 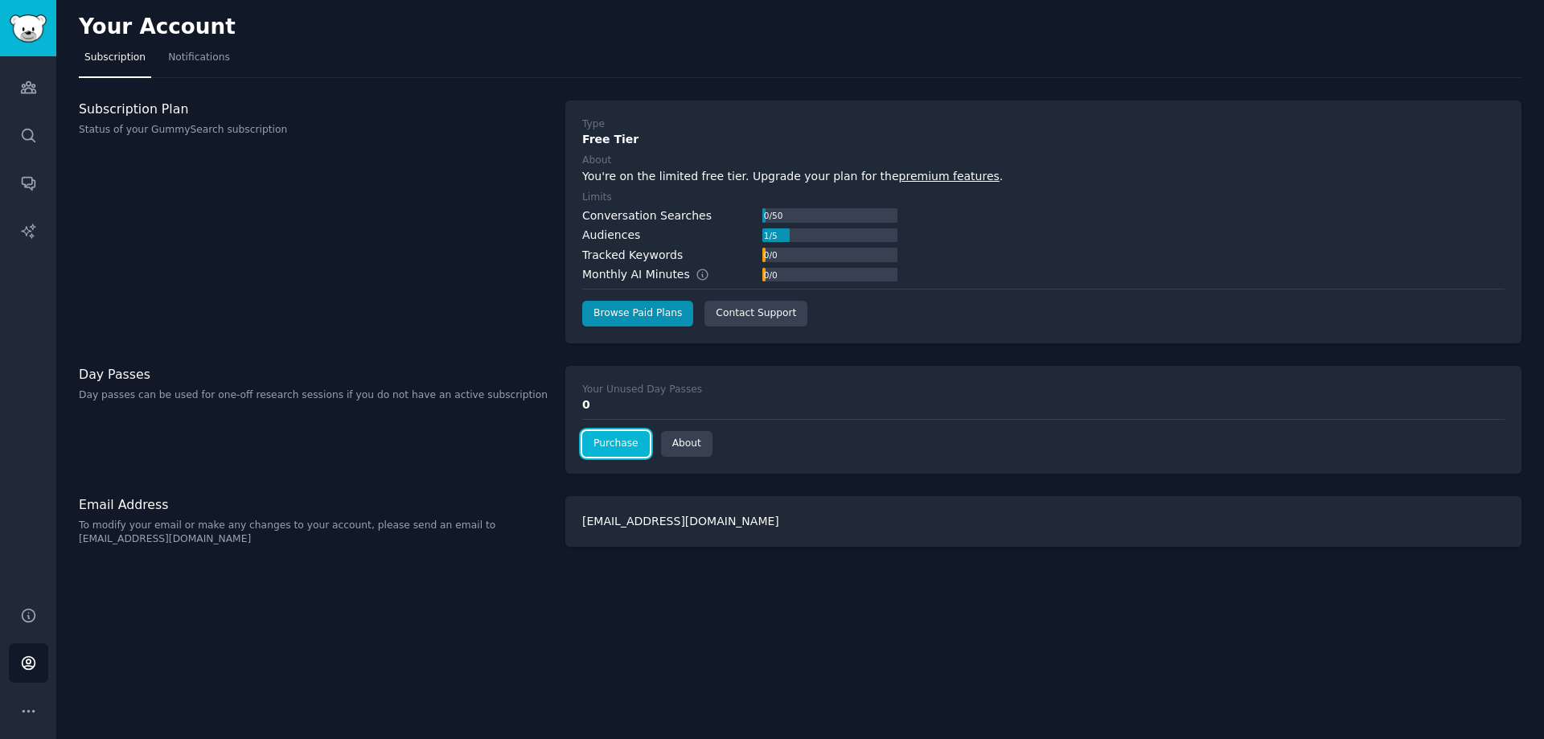 I want to click on h3: Email Address, so click(x=314, y=504).